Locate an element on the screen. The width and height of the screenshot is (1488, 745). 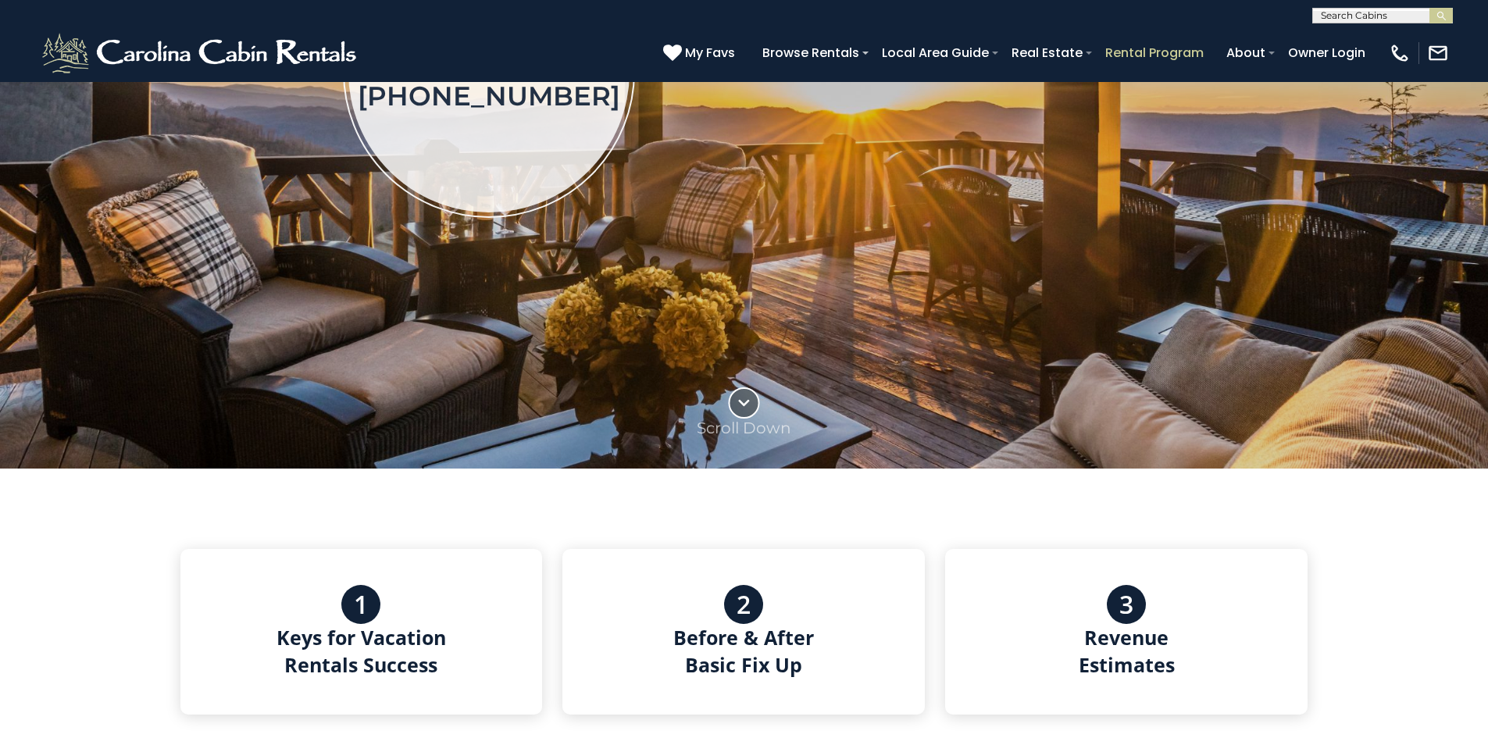
h4: Revenue Estimates is located at coordinates (1127, 652).